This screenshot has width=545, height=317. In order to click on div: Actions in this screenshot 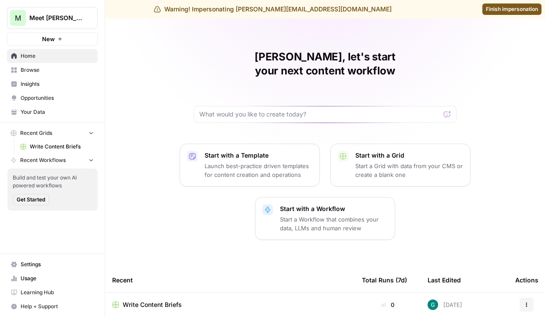, I will do `click(527, 280)`.